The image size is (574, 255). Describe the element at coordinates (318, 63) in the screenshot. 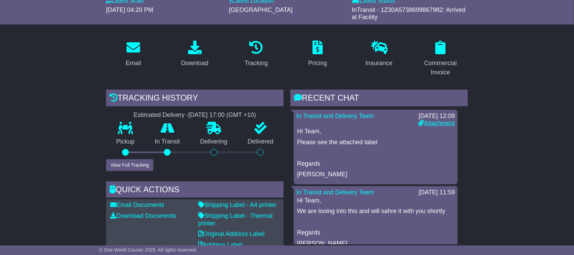

I see `div: Pricing` at that location.